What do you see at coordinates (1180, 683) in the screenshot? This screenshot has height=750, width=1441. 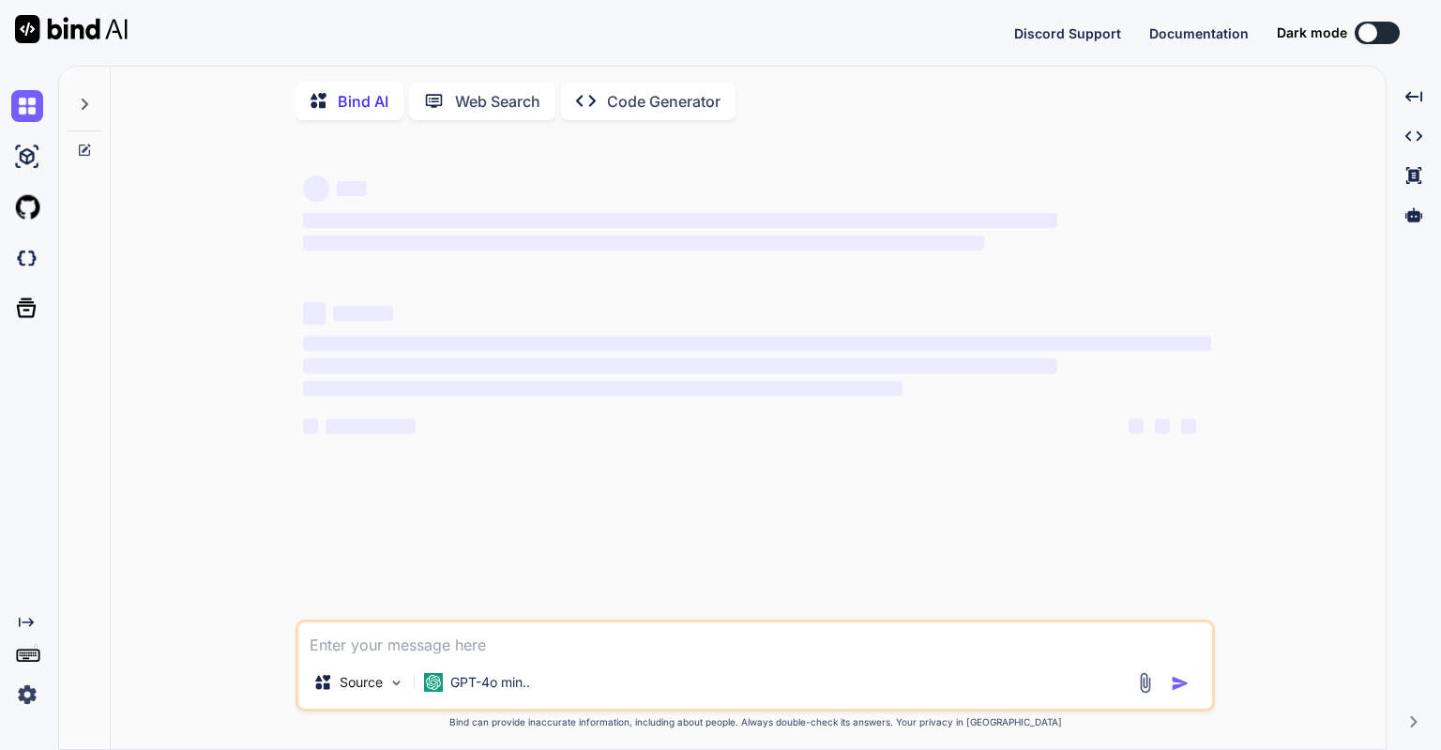 I see `img: icon` at bounding box center [1180, 683].